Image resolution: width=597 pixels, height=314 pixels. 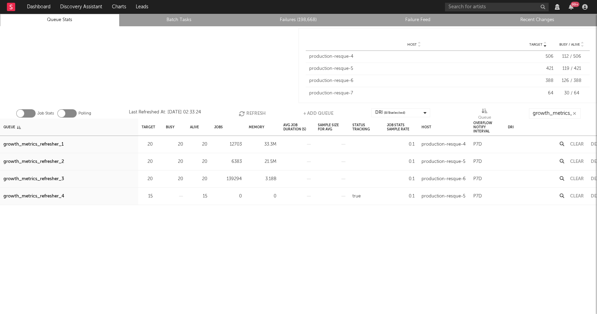 I want to click on a: growth_metrics_refresher_1, so click(x=34, y=144).